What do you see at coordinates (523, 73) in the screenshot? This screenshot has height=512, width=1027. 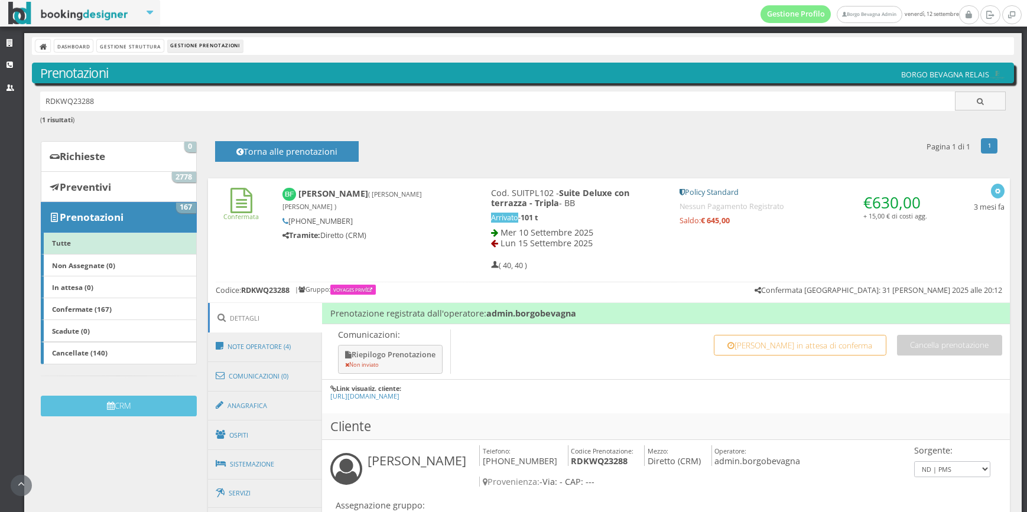 I see `h3: Prenotazioni` at bounding box center [523, 73].